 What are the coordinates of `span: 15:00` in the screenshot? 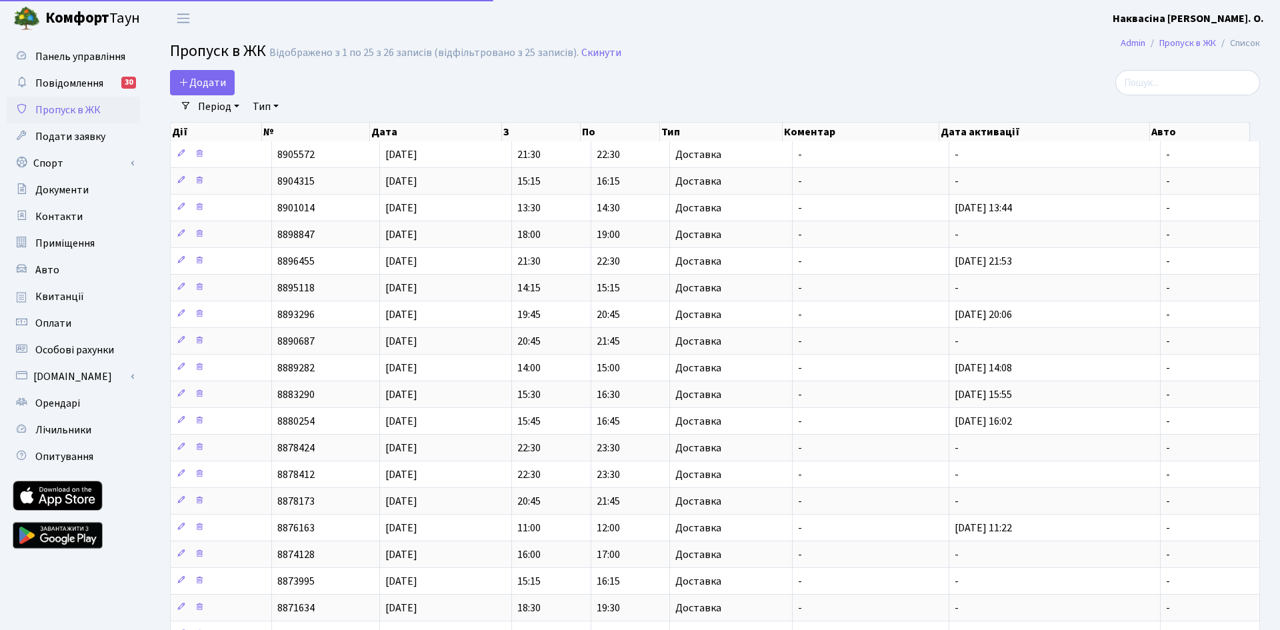 It's located at (608, 368).